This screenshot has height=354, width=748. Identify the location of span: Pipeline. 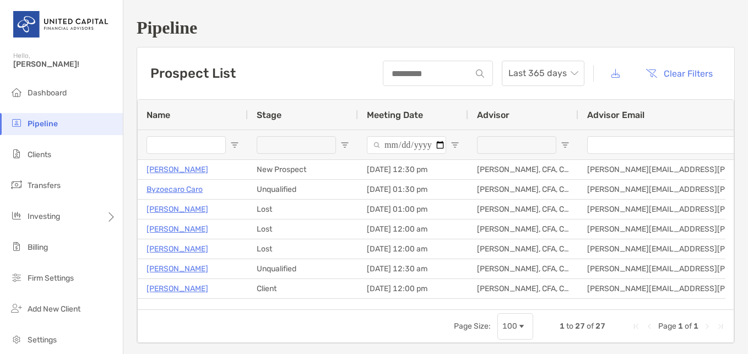
(42, 123).